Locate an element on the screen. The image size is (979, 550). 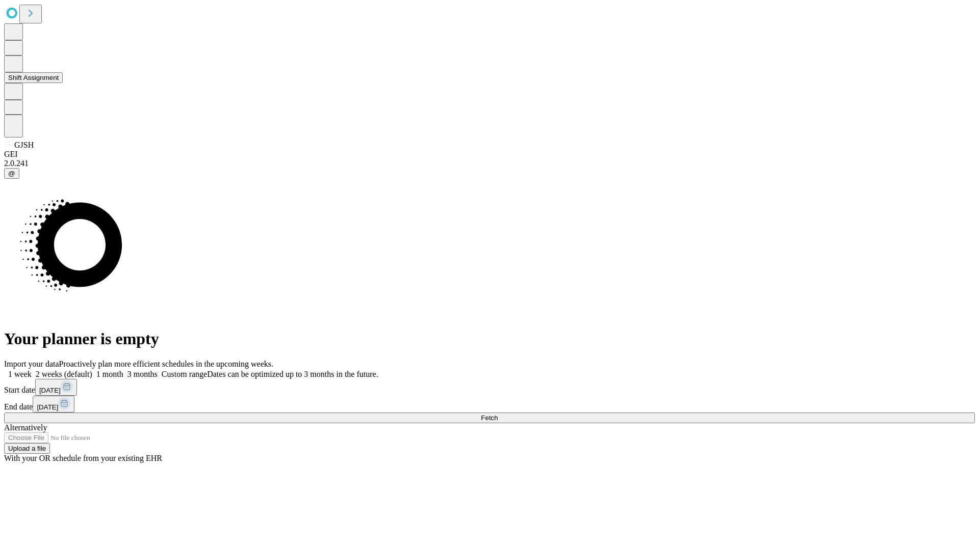
span: Proactively plan more efficient schedules in the upcoming weeks. is located at coordinates (166, 364).